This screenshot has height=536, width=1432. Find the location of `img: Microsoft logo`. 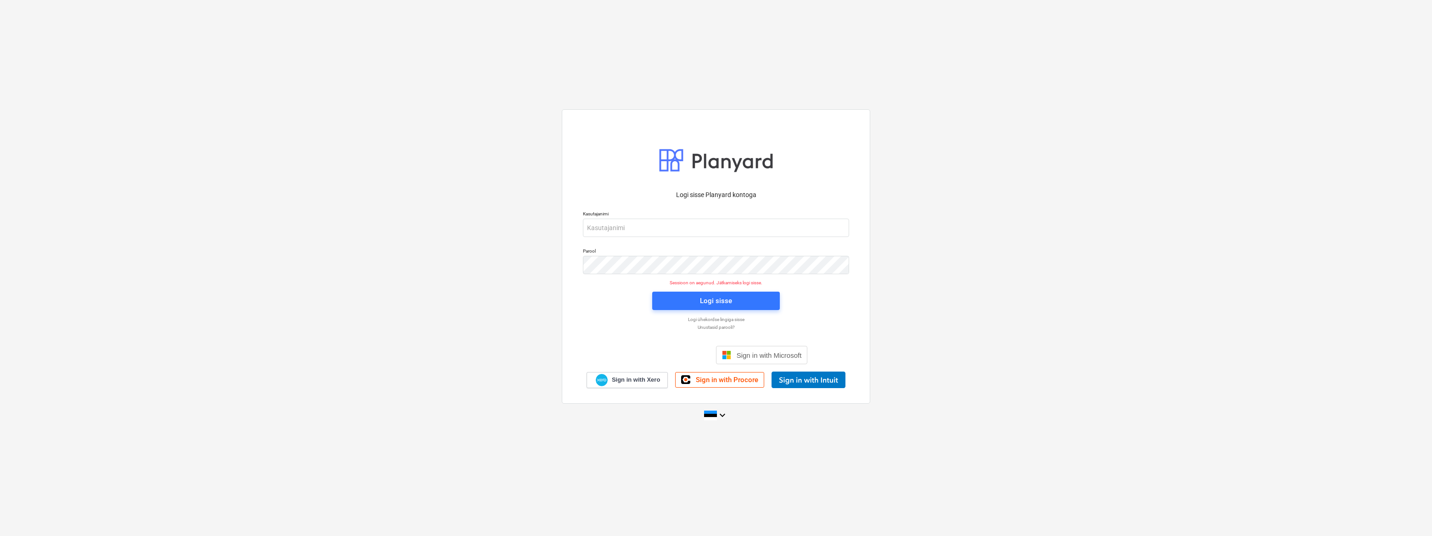

img: Microsoft logo is located at coordinates (727, 355).